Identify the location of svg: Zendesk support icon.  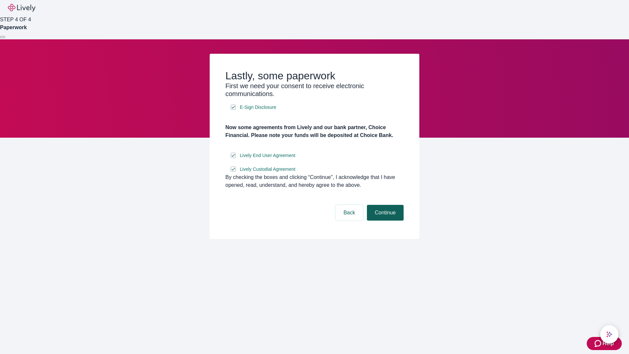
(598, 343).